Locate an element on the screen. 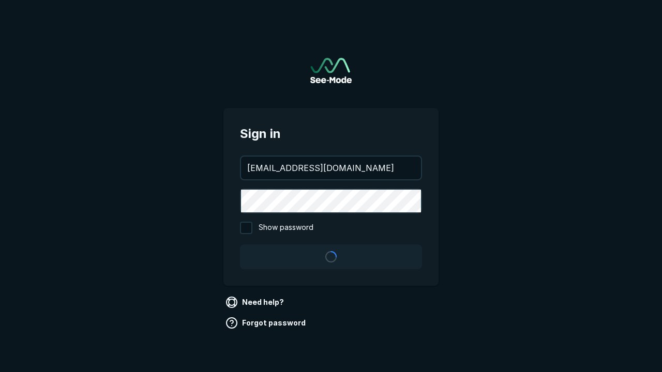 This screenshot has height=372, width=662. a: Need help? is located at coordinates (255, 302).